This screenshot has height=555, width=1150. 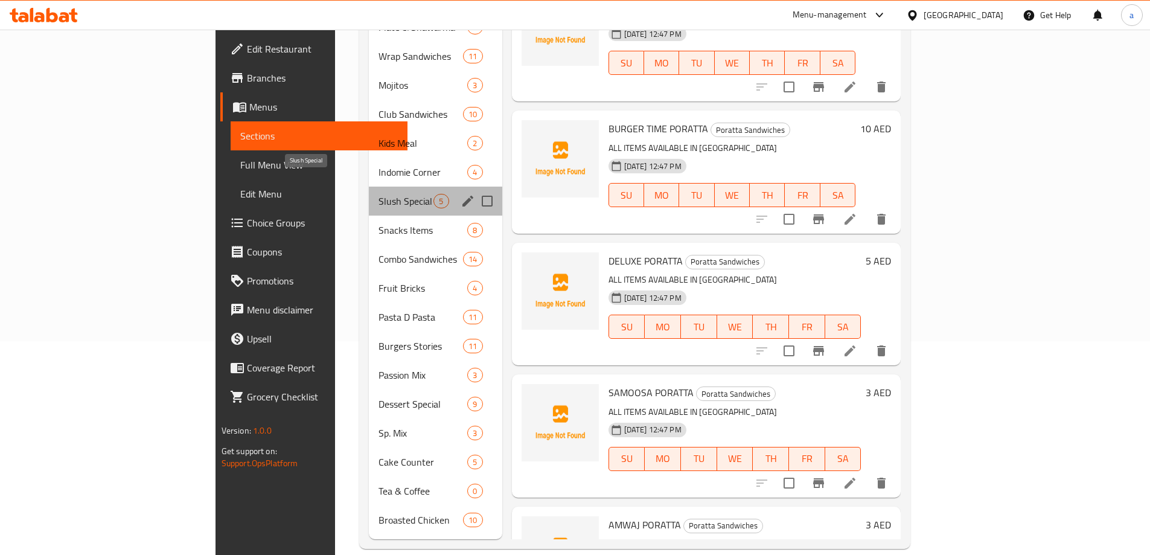 What do you see at coordinates (435, 85) in the screenshot?
I see `div: Mojitos3` at bounding box center [435, 85].